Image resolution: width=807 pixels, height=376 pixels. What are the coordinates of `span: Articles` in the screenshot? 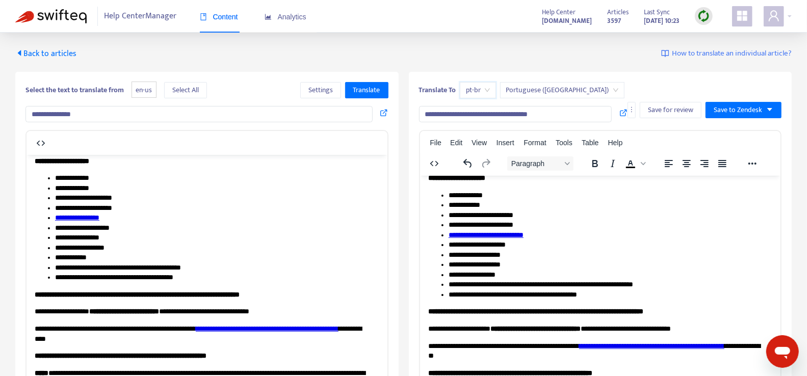 It's located at (618, 12).